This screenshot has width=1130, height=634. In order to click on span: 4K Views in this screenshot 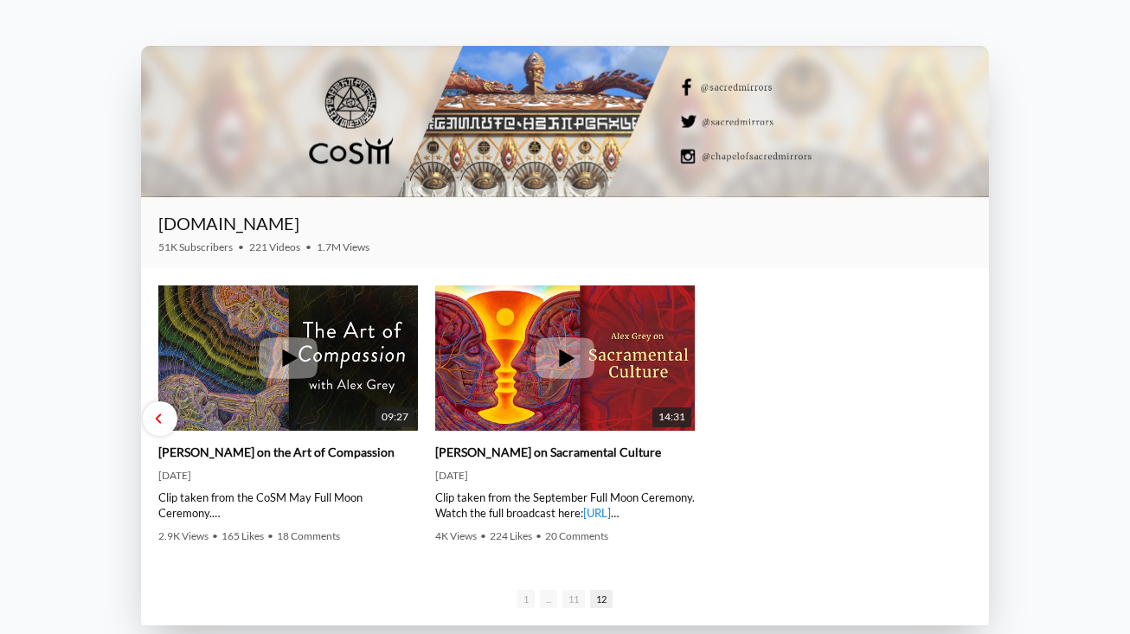, I will do `click(456, 536)`.